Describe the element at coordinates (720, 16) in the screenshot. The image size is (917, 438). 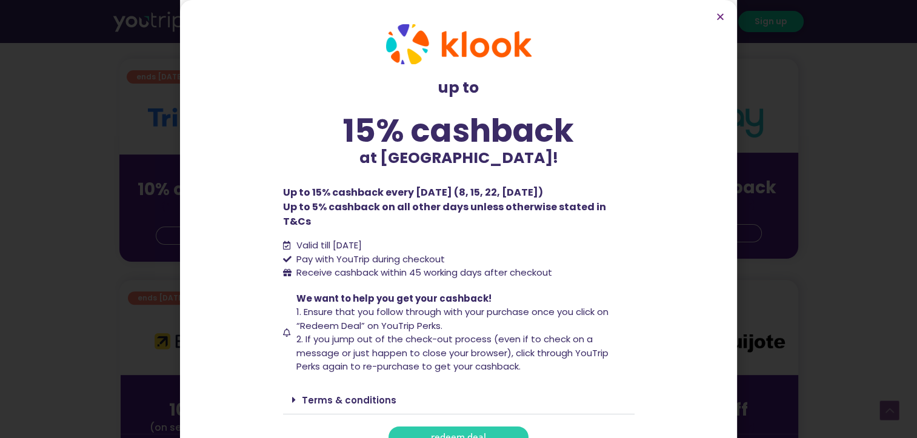
I see `a: Close` at that location.